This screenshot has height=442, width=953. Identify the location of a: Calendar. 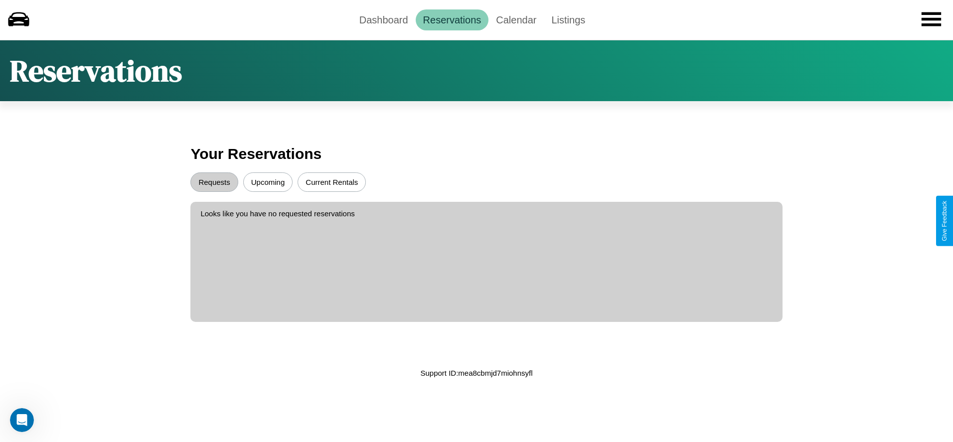
(516, 20).